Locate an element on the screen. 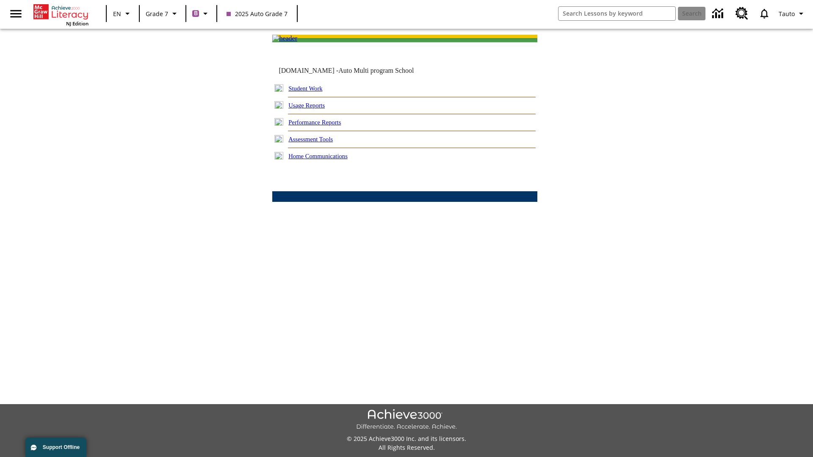 The width and height of the screenshot is (813, 457). a: Performance Reports is located at coordinates (315, 122).